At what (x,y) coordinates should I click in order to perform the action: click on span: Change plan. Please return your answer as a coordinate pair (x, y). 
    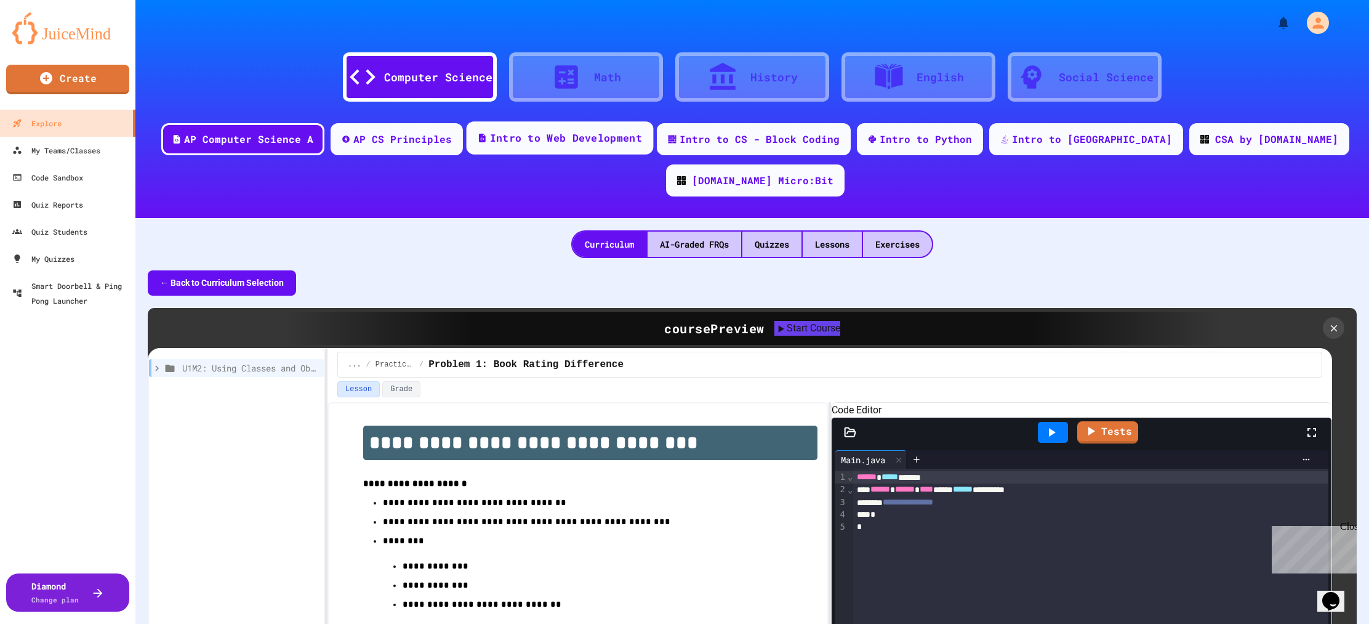
    Looking at the image, I should click on (55, 599).